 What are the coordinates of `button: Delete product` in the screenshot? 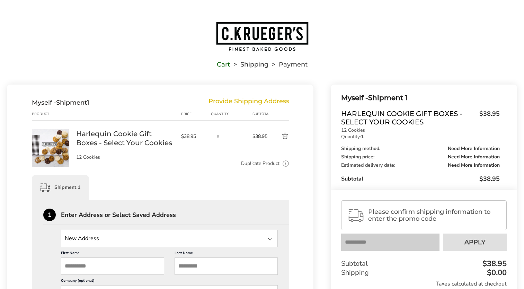 It's located at (279, 136).